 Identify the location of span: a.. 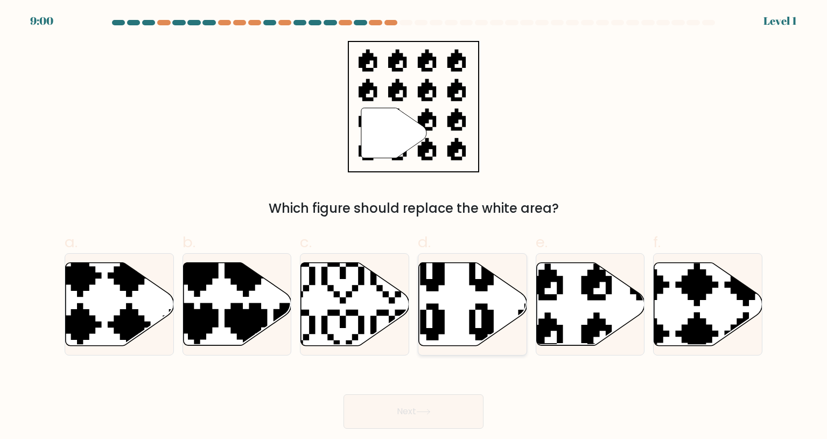
(71, 242).